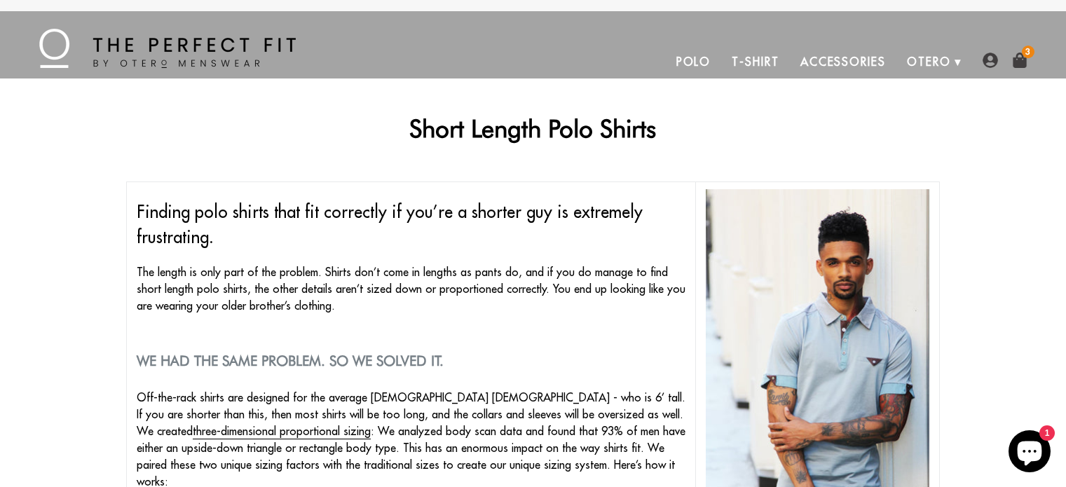 The image size is (1066, 487). What do you see at coordinates (755, 62) in the screenshot?
I see `a: T-Shirt` at bounding box center [755, 62].